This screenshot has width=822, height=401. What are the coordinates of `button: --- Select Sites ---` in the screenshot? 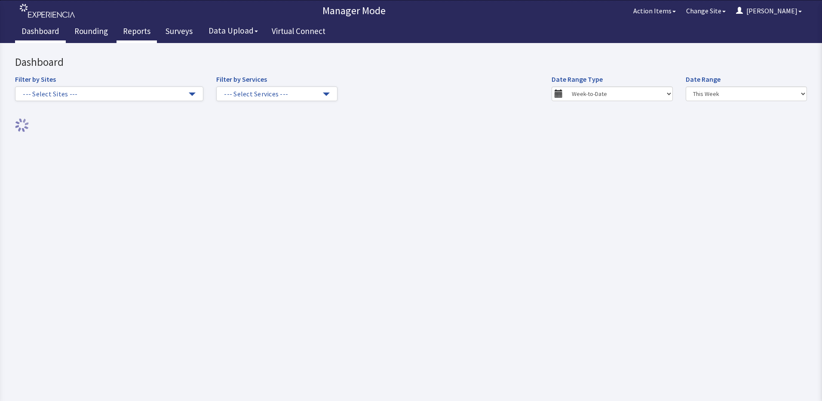 It's located at (109, 51).